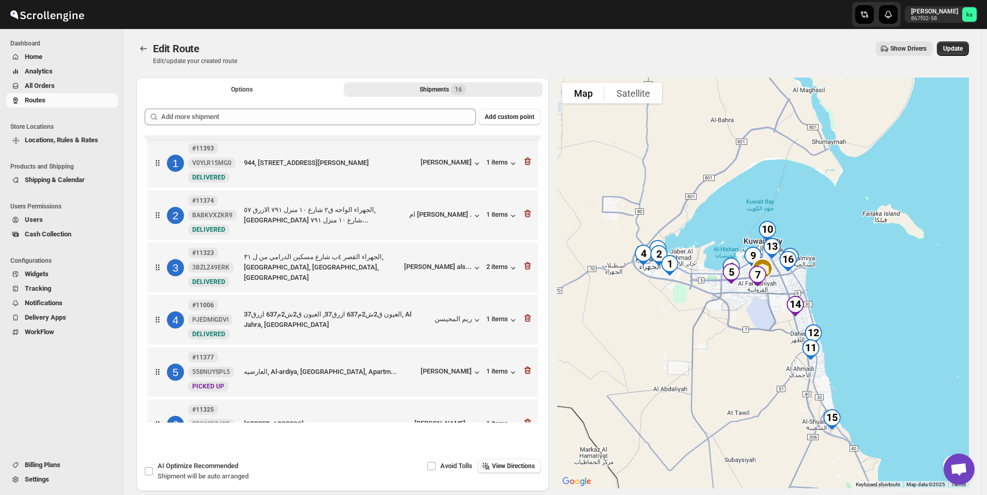  I want to click on button: View Directions, so click(509, 466).